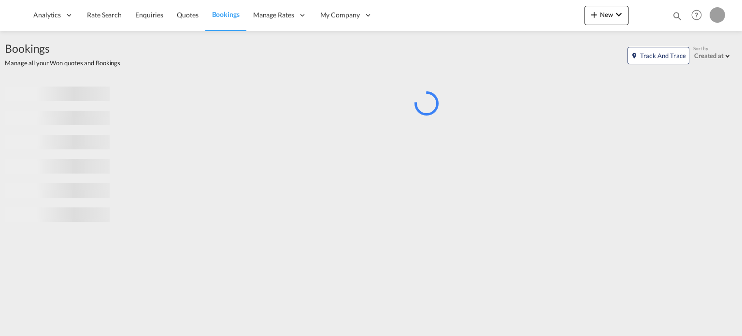 The height and width of the screenshot is (336, 742). I want to click on div: Help, so click(699, 15).